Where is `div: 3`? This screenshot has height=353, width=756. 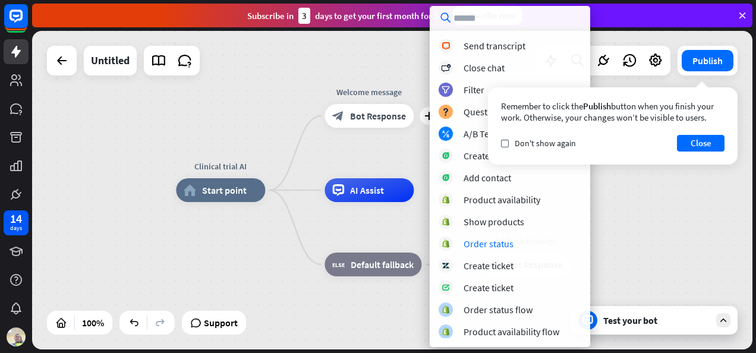 div: 3 is located at coordinates (304, 15).